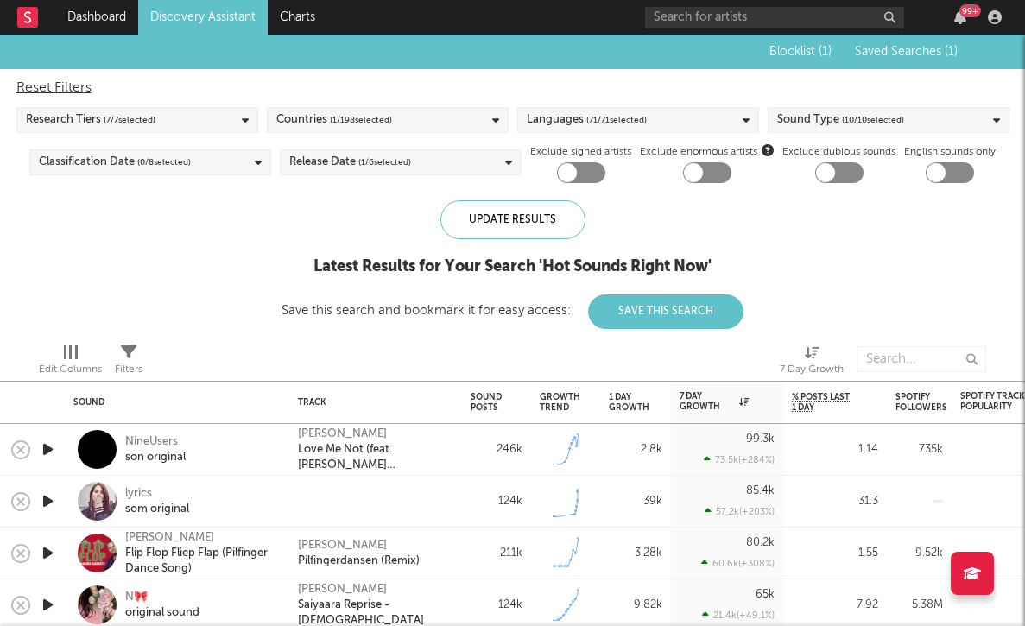 The height and width of the screenshot is (626, 1025). What do you see at coordinates (361, 120) in the screenshot?
I see `span: ( 1 / 198 selected)` at bounding box center [361, 120].